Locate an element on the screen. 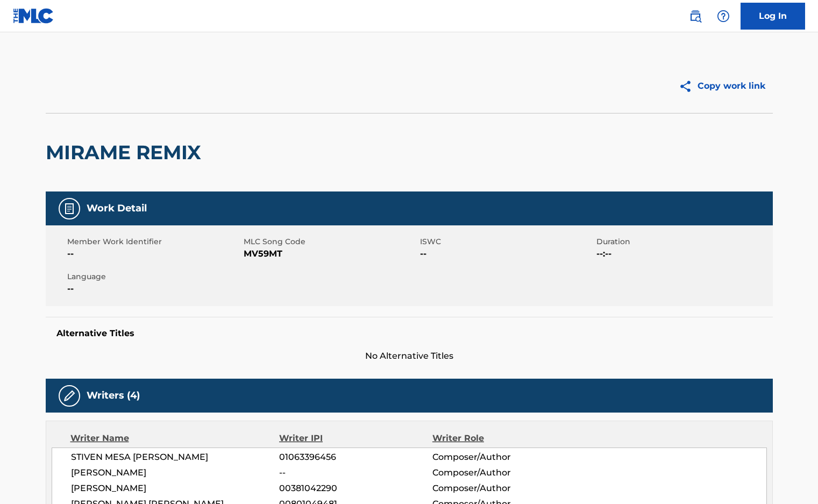 The height and width of the screenshot is (504, 818). img: search is located at coordinates (696, 16).